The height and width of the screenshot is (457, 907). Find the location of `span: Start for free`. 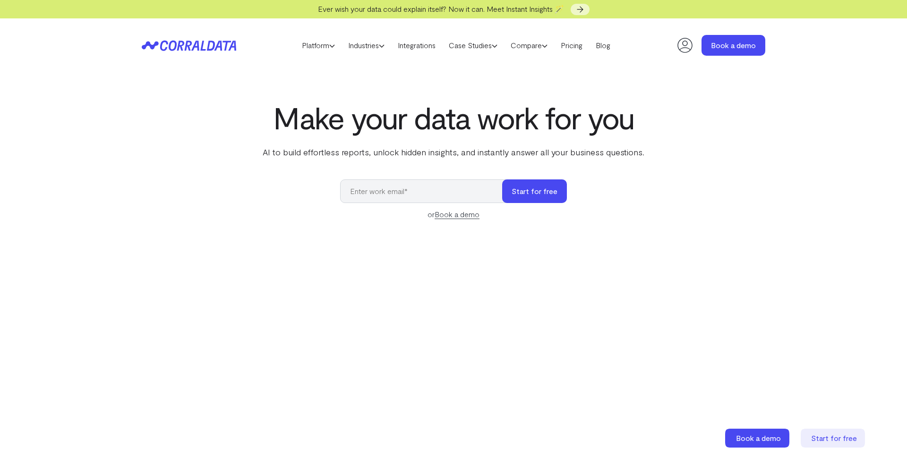

span: Start for free is located at coordinates (834, 438).